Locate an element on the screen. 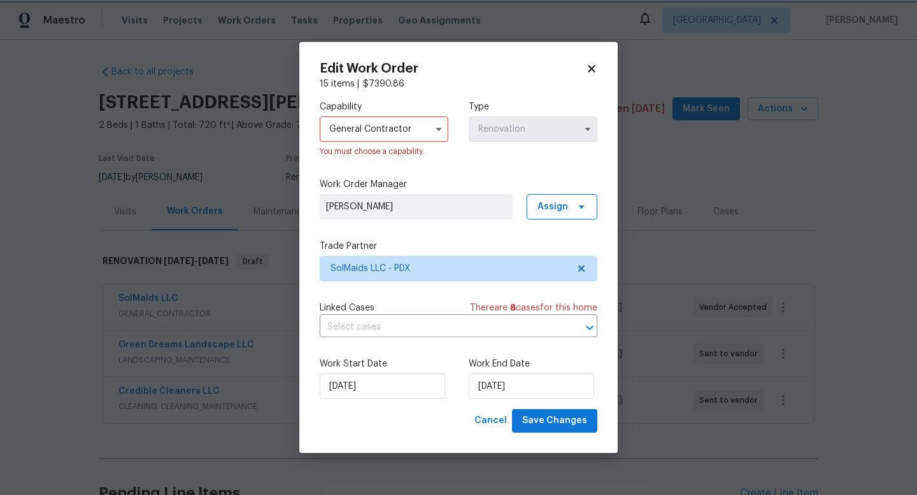 The image size is (917, 495). span: SolMaids LLC - PDX is located at coordinates (449, 269).